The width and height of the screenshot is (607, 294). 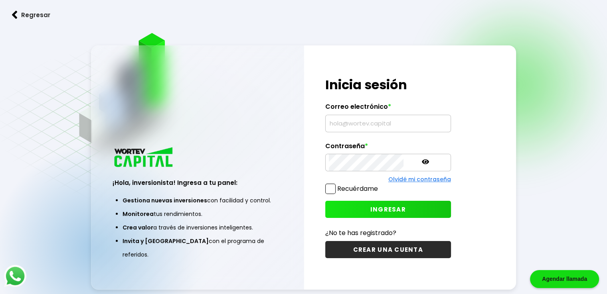 What do you see at coordinates (388, 109) in the screenshot?
I see `label: Correo electrónico` at bounding box center [388, 109].